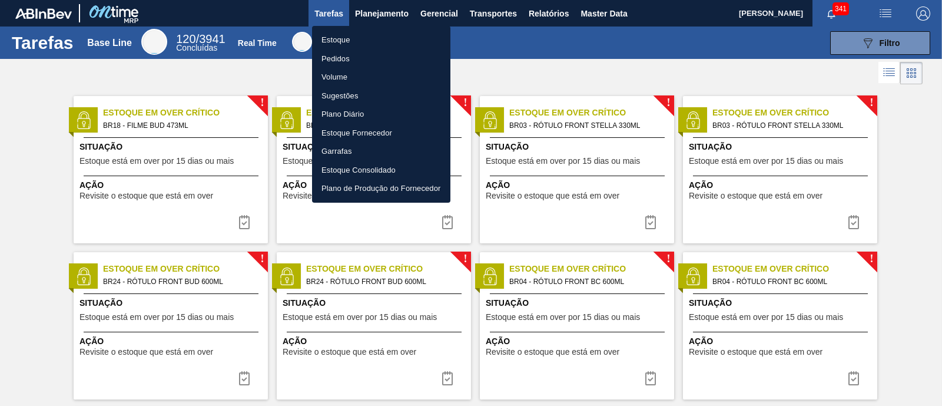 This screenshot has width=942, height=406. I want to click on a: Volume, so click(381, 77).